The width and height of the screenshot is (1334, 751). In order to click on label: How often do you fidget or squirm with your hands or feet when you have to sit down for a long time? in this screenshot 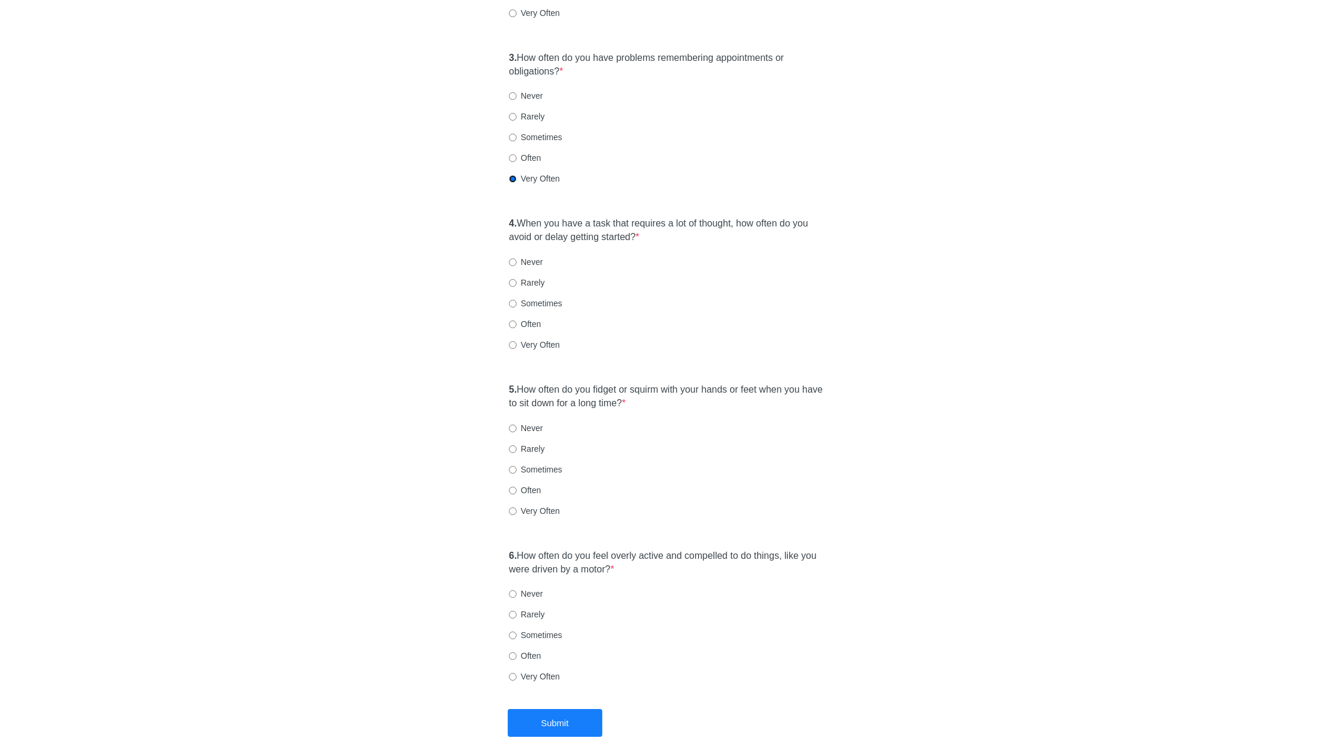, I will do `click(667, 397)`.